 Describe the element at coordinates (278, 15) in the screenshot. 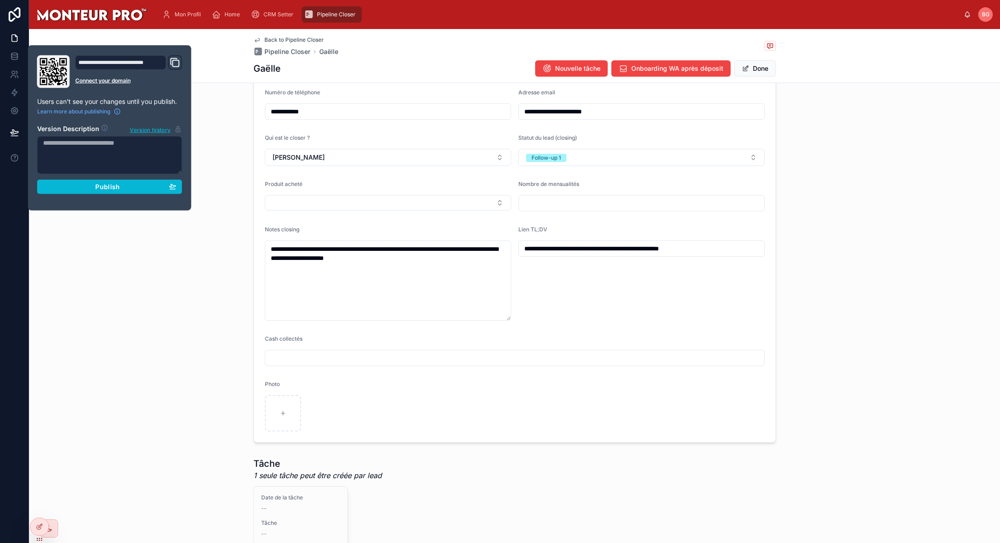

I see `span: CRM Setter` at that location.